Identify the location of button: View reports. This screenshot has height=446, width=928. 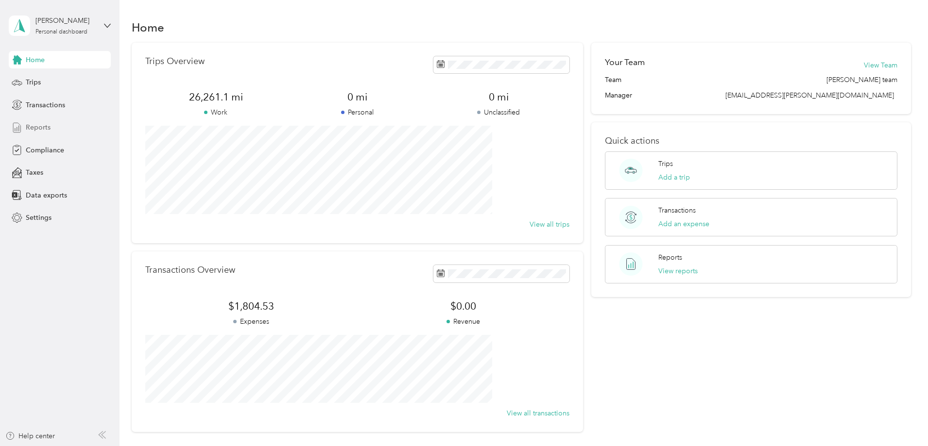
(677, 271).